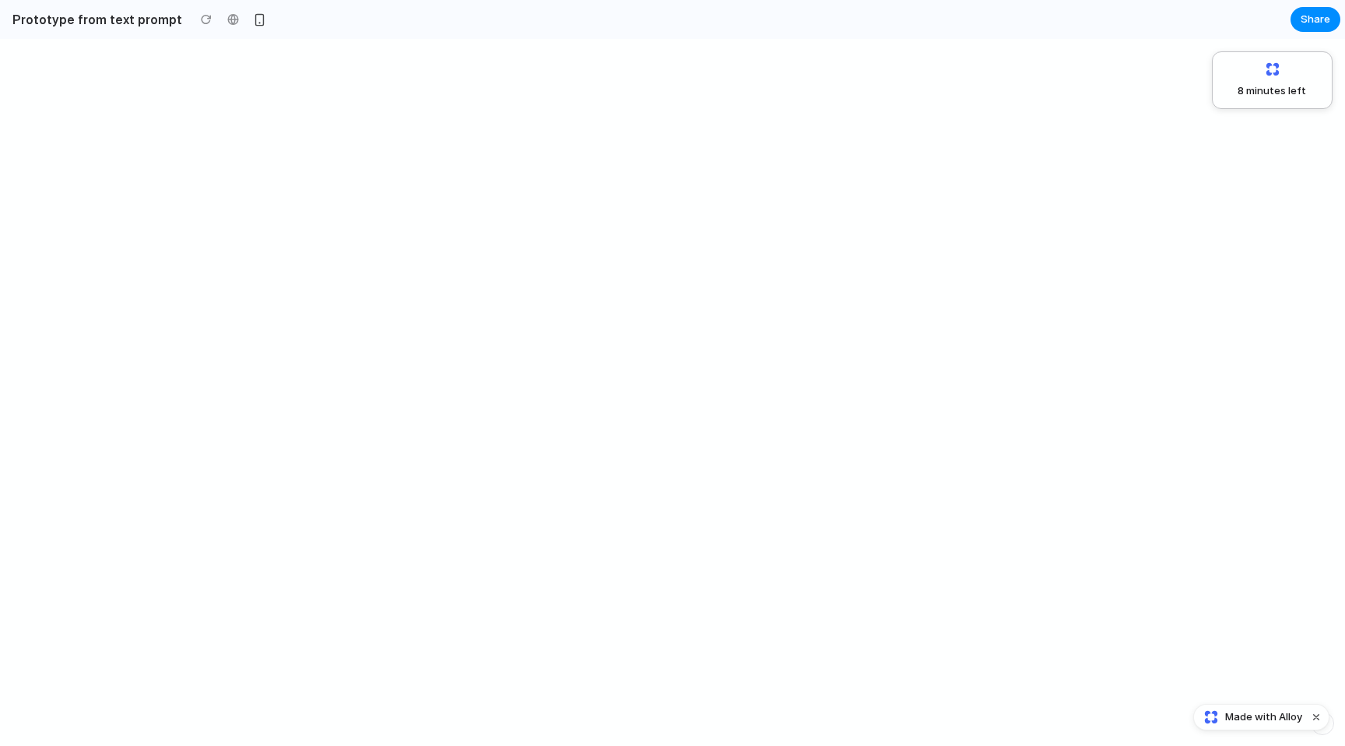  Describe the element at coordinates (1316, 19) in the screenshot. I see `span: Share` at that location.